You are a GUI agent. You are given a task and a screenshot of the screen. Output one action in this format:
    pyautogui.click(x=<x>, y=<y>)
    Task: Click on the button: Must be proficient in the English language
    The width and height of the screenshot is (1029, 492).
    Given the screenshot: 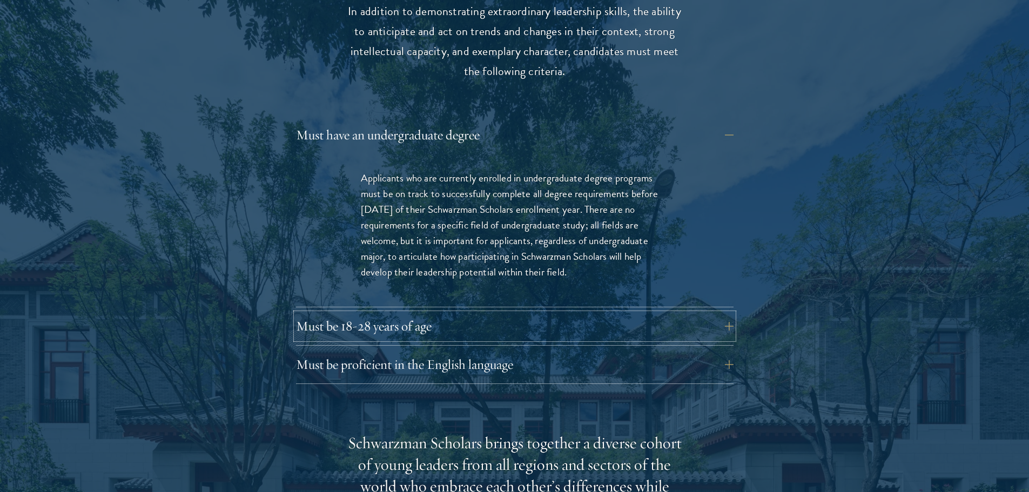 What is the action you would take?
    pyautogui.click(x=515, y=365)
    